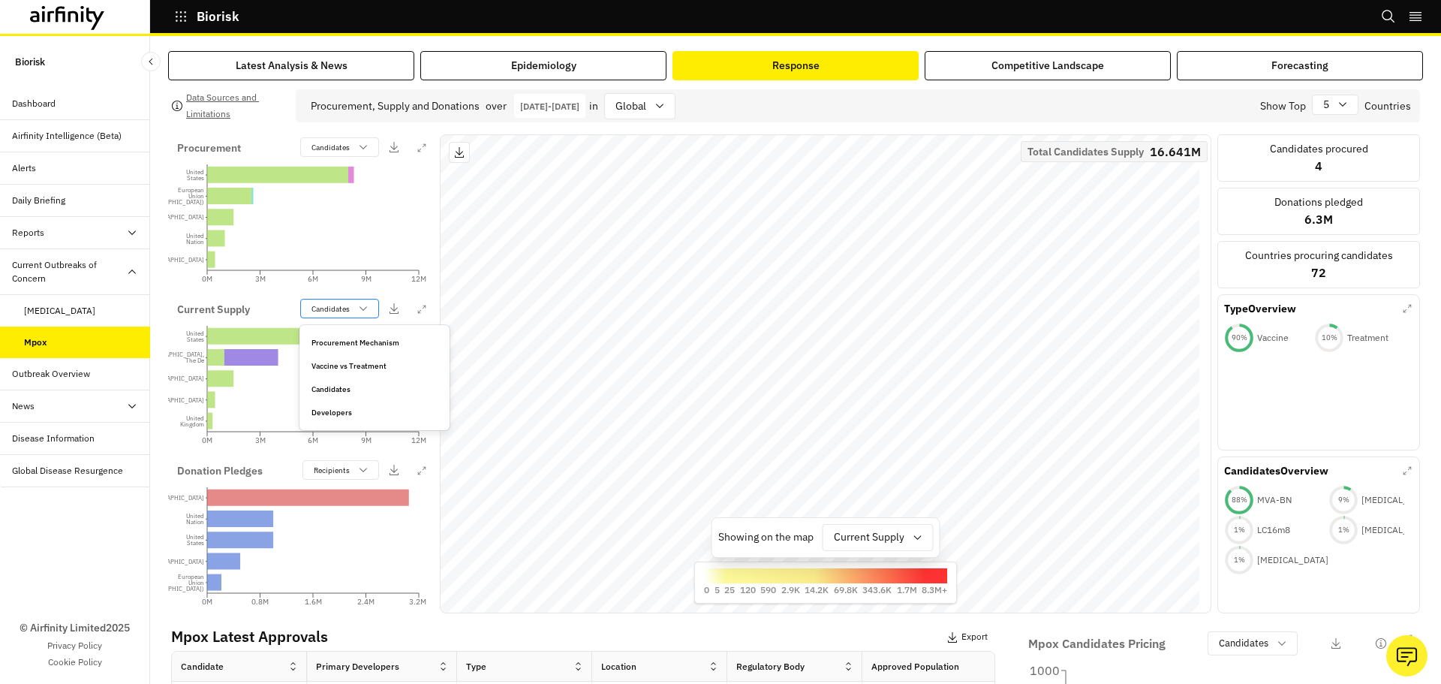  What do you see at coordinates (967, 637) in the screenshot?
I see `button: Export` at bounding box center [967, 637].